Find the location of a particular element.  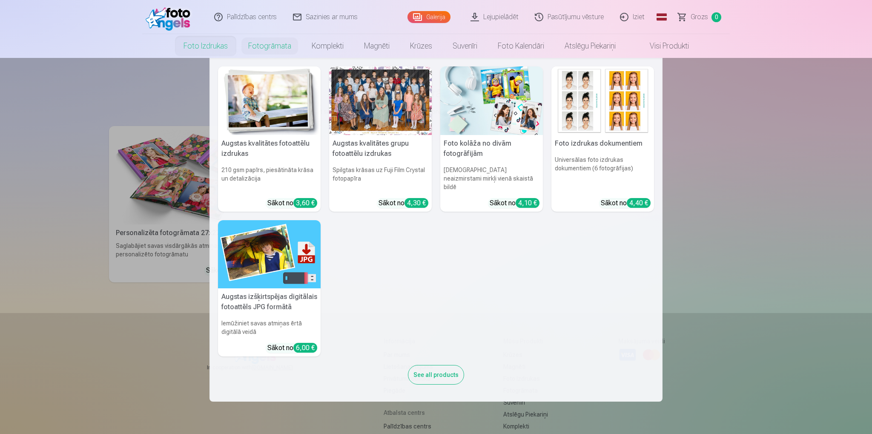

img: Foto kolāža no divām fotogrāfijām is located at coordinates (492, 101).